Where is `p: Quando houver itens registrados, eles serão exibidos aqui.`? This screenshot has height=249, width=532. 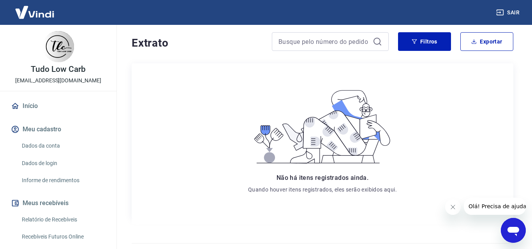
p: Quando houver itens registrados, eles serão exibidos aqui. is located at coordinates (322, 190).